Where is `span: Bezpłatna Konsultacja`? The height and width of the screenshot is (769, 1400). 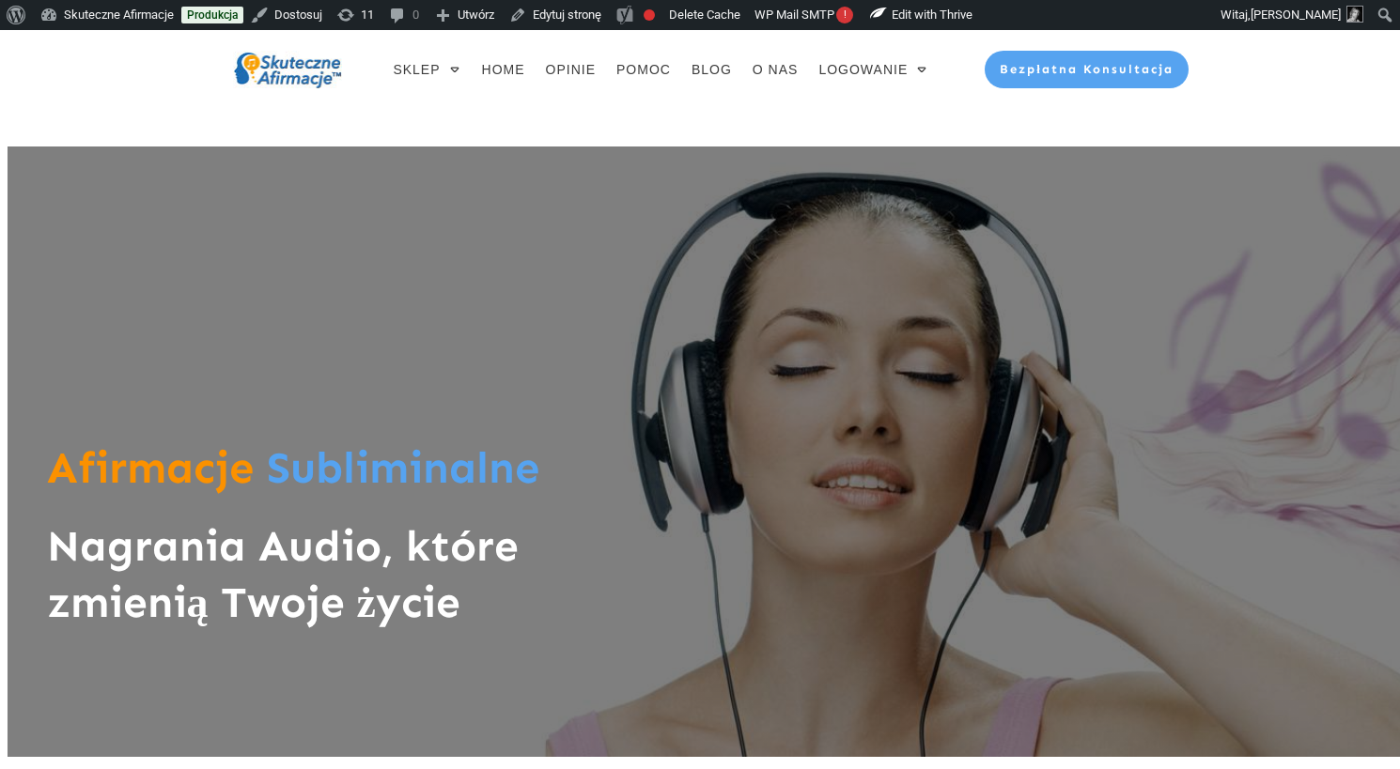 span: Bezpłatna Konsultacja is located at coordinates (1086, 69).